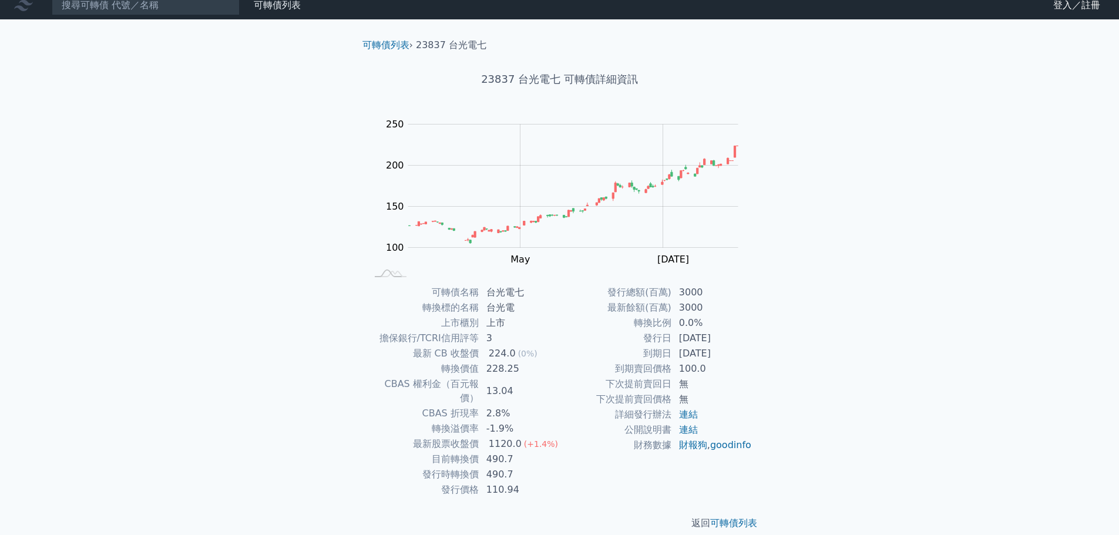 The height and width of the screenshot is (535, 1119). Describe the element at coordinates (712, 323) in the screenshot. I see `td: 0.0%` at that location.